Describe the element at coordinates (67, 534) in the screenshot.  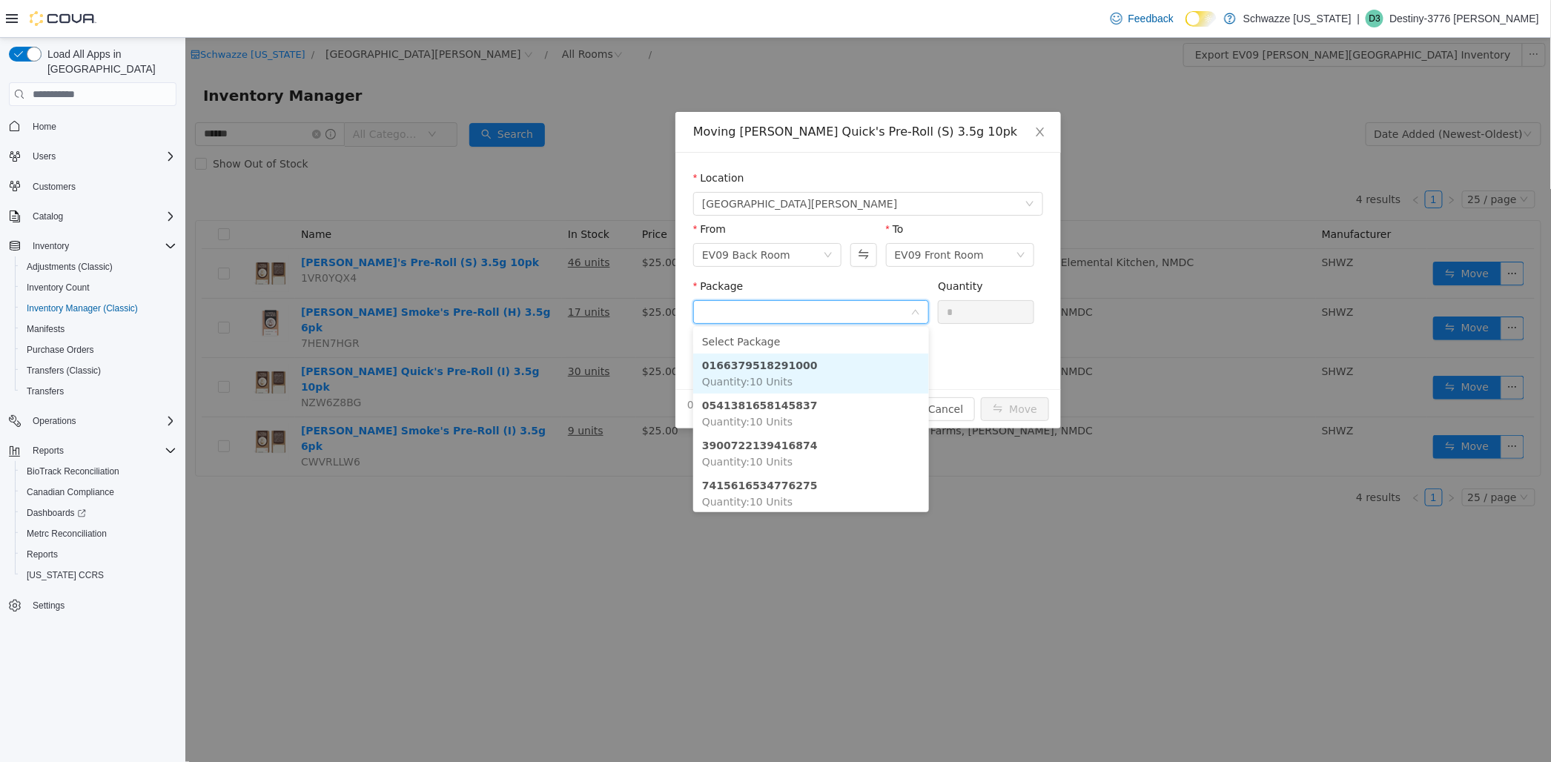
I see `a: Metrc Reconciliation` at that location.